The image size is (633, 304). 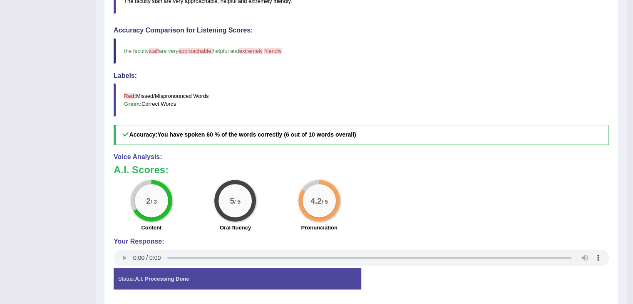 I want to click on b: Green:, so click(x=133, y=104).